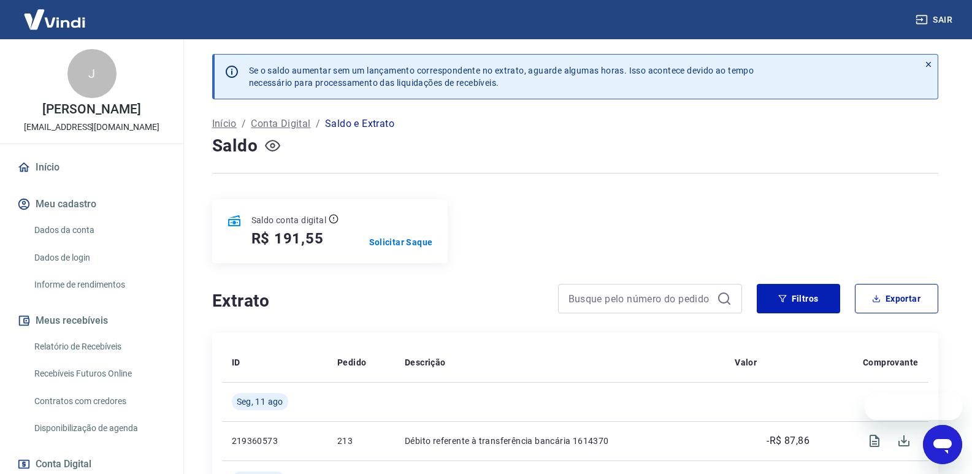 Image resolution: width=972 pixels, height=474 pixels. What do you see at coordinates (640, 299) in the screenshot?
I see `input: Busque pelo número do pedido` at bounding box center [640, 299].